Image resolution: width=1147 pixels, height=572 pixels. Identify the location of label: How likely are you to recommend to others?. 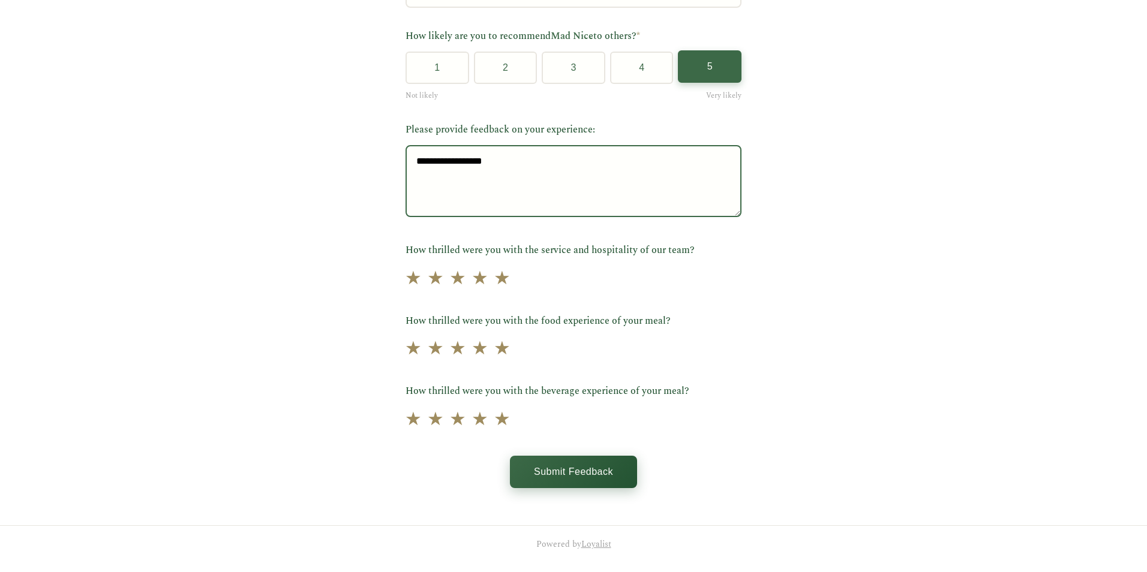
(574, 37).